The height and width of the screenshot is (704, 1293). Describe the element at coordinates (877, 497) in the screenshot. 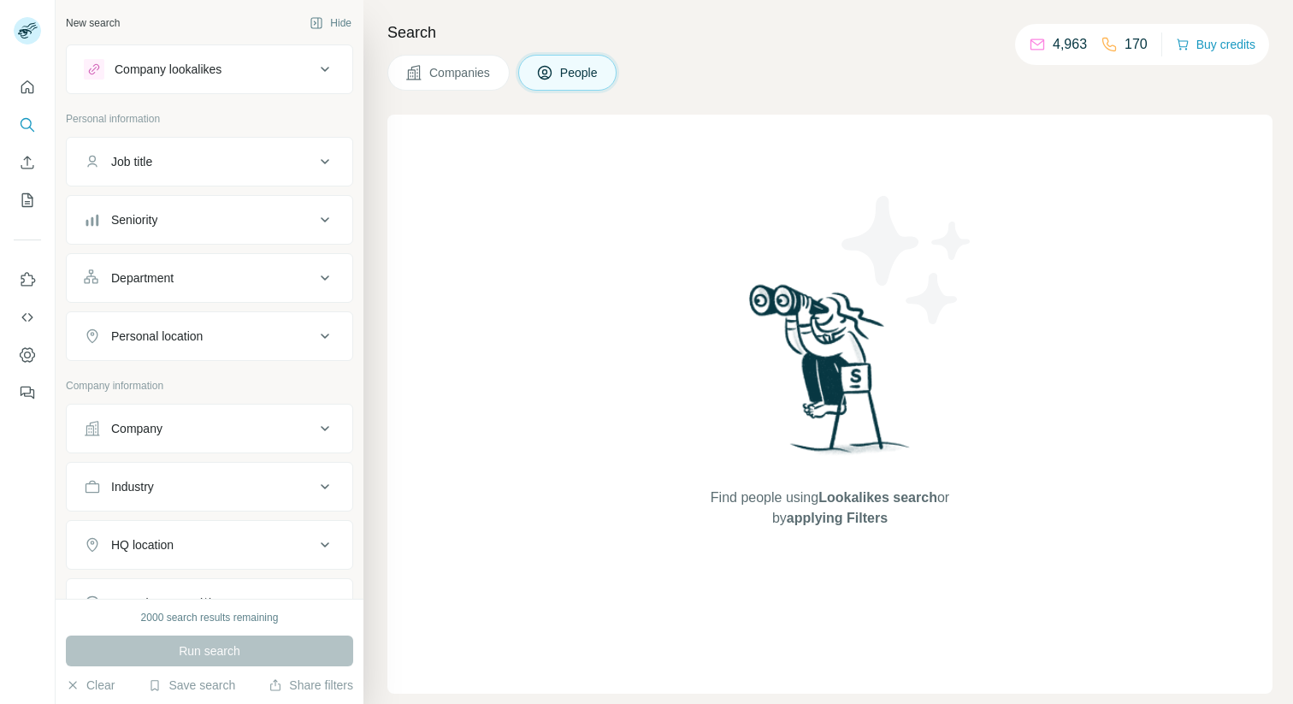

I see `span: Lookalikes search` at that location.